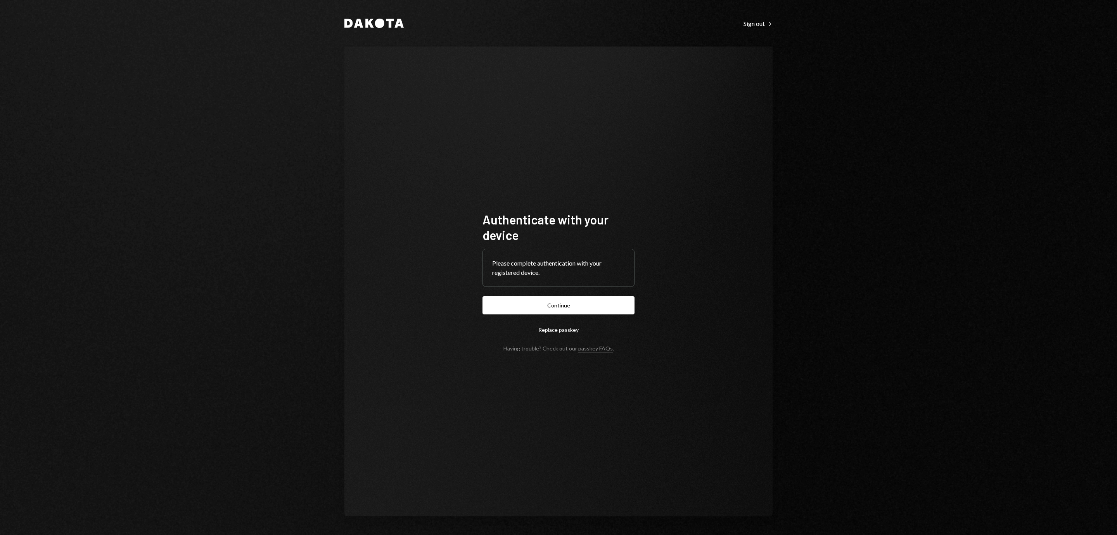 This screenshot has height=535, width=1117. Describe the element at coordinates (595, 349) in the screenshot. I see `a: passkey FAQs` at that location.